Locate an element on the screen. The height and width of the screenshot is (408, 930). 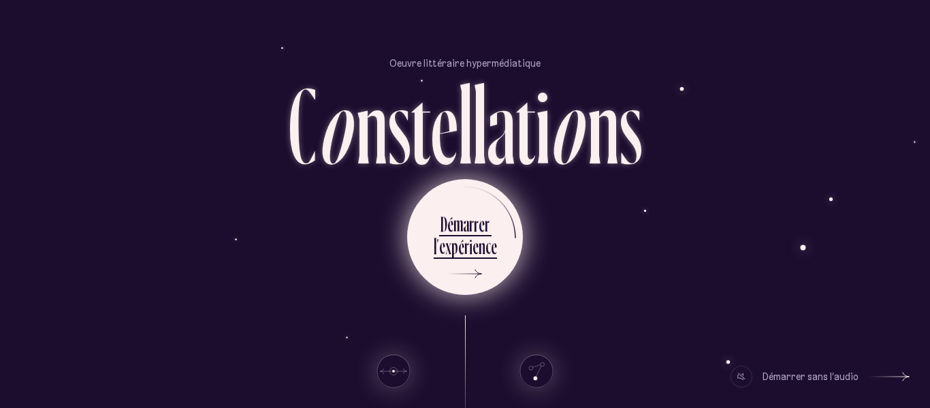
div: x is located at coordinates (448, 246).